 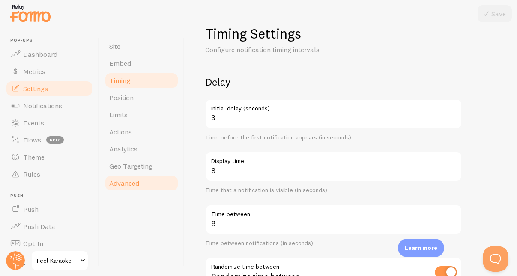 What do you see at coordinates (40, 54) in the screenshot?
I see `span: Dashboard` at bounding box center [40, 54].